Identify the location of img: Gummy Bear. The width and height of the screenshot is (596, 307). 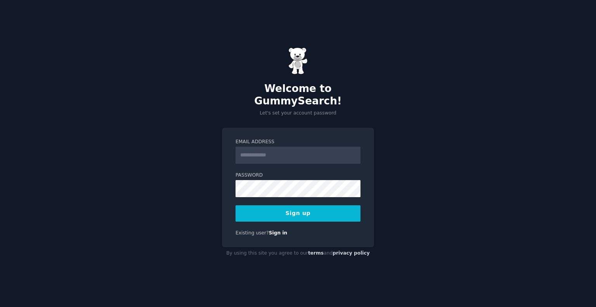
(298, 61).